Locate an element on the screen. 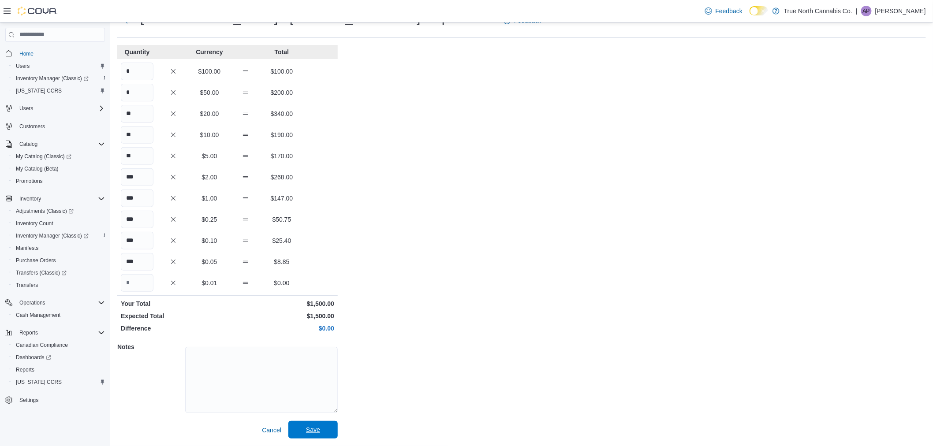 The image size is (933, 446). a: Purchase Orders is located at coordinates (36, 261).